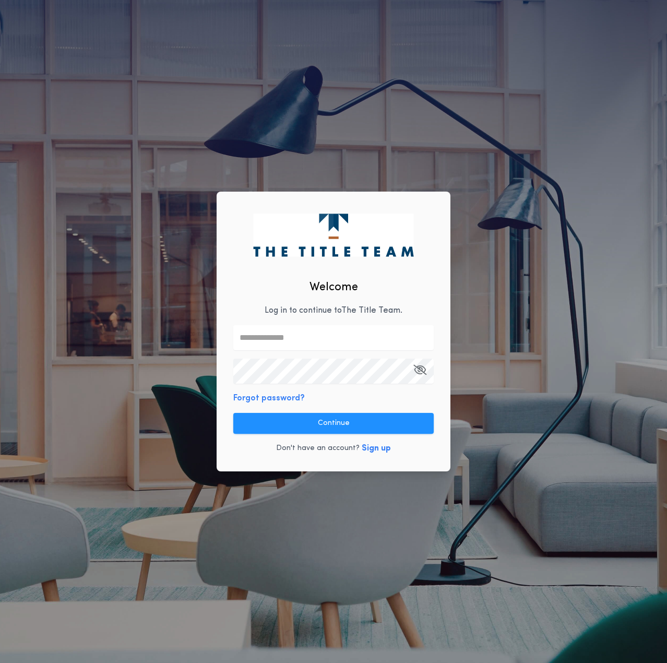 Image resolution: width=667 pixels, height=663 pixels. I want to click on button: Sign up, so click(376, 448).